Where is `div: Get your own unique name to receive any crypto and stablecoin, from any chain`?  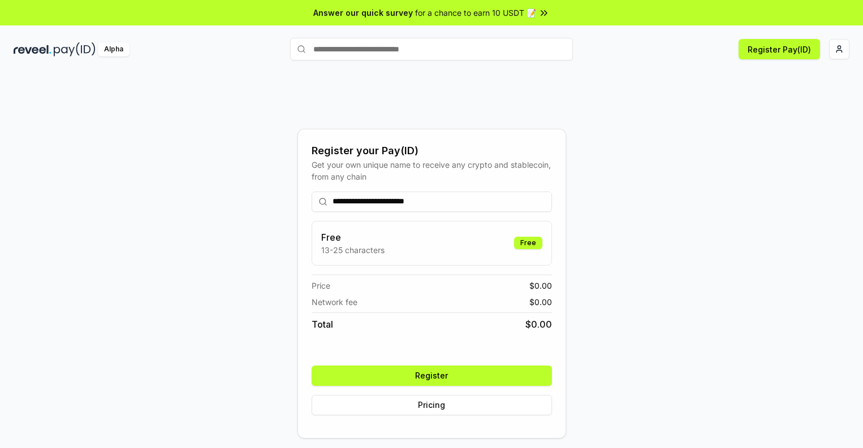 div: Get your own unique name to receive any crypto and stablecoin, from any chain is located at coordinates (431, 171).